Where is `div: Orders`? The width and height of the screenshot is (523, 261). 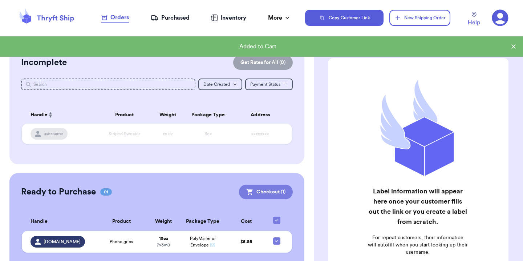
div: Orders is located at coordinates (115, 17).